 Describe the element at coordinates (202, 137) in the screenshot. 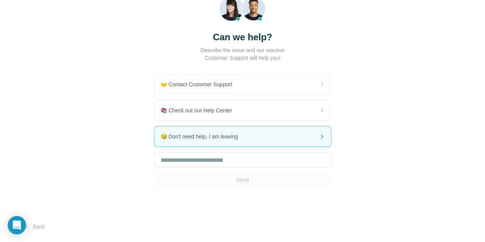

I see `span: 😪 Don't need help, I am leaving` at that location.